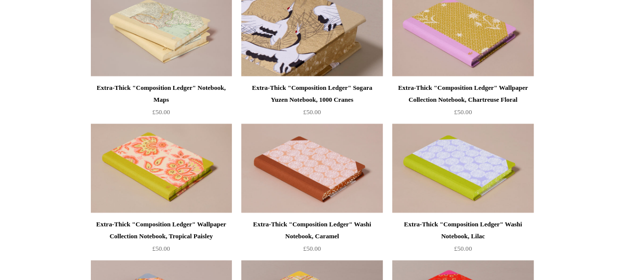  What do you see at coordinates (312, 94) in the screenshot?
I see `div: Extra-Thick "Composition Ledger" Sogara Yuzen Notebook, 1000 Cranes` at bounding box center [312, 94].